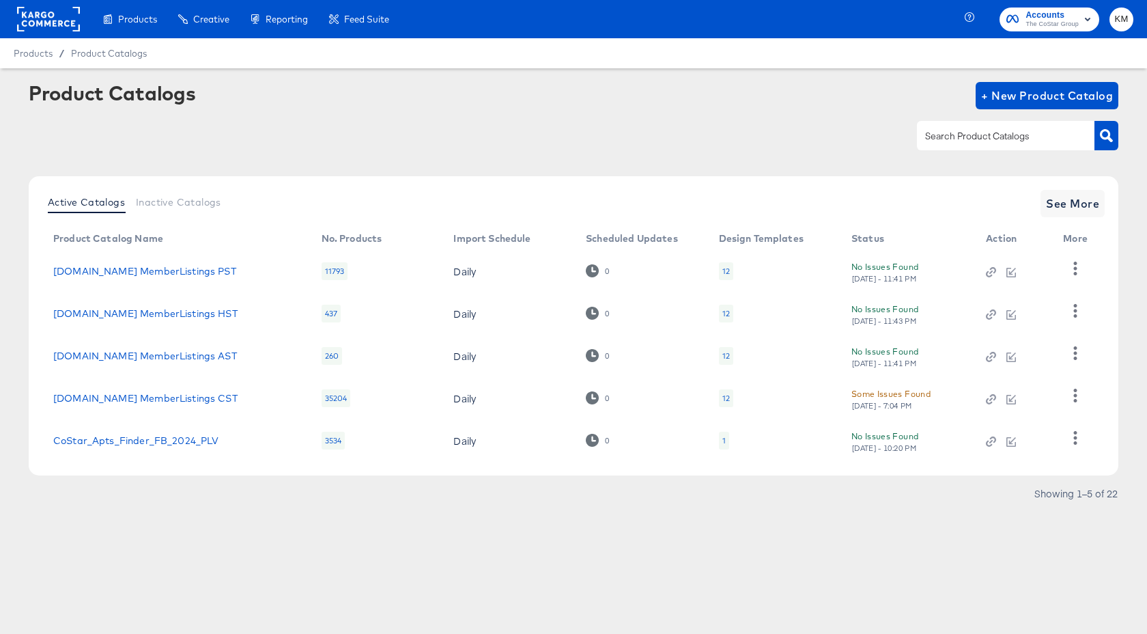 This screenshot has height=634, width=1147. I want to click on div: 1, so click(724, 441).